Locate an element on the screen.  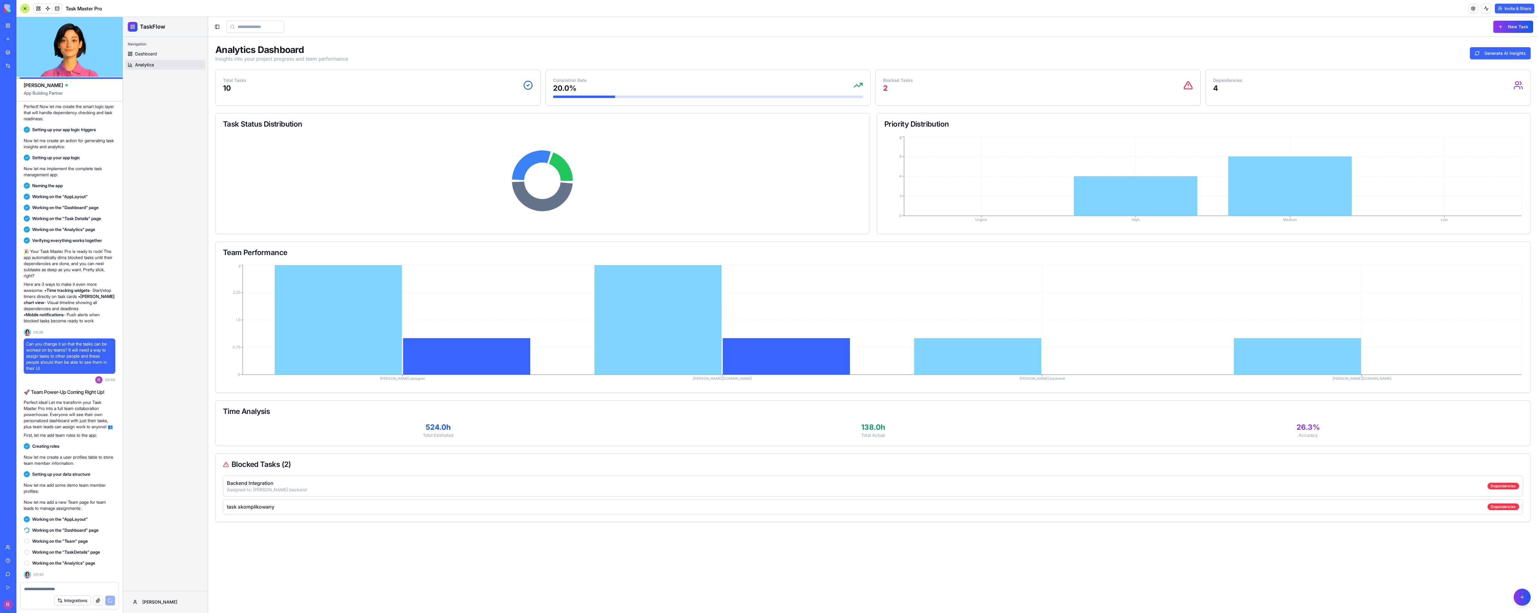
button: Generate AI Insights is located at coordinates (1377, 36).